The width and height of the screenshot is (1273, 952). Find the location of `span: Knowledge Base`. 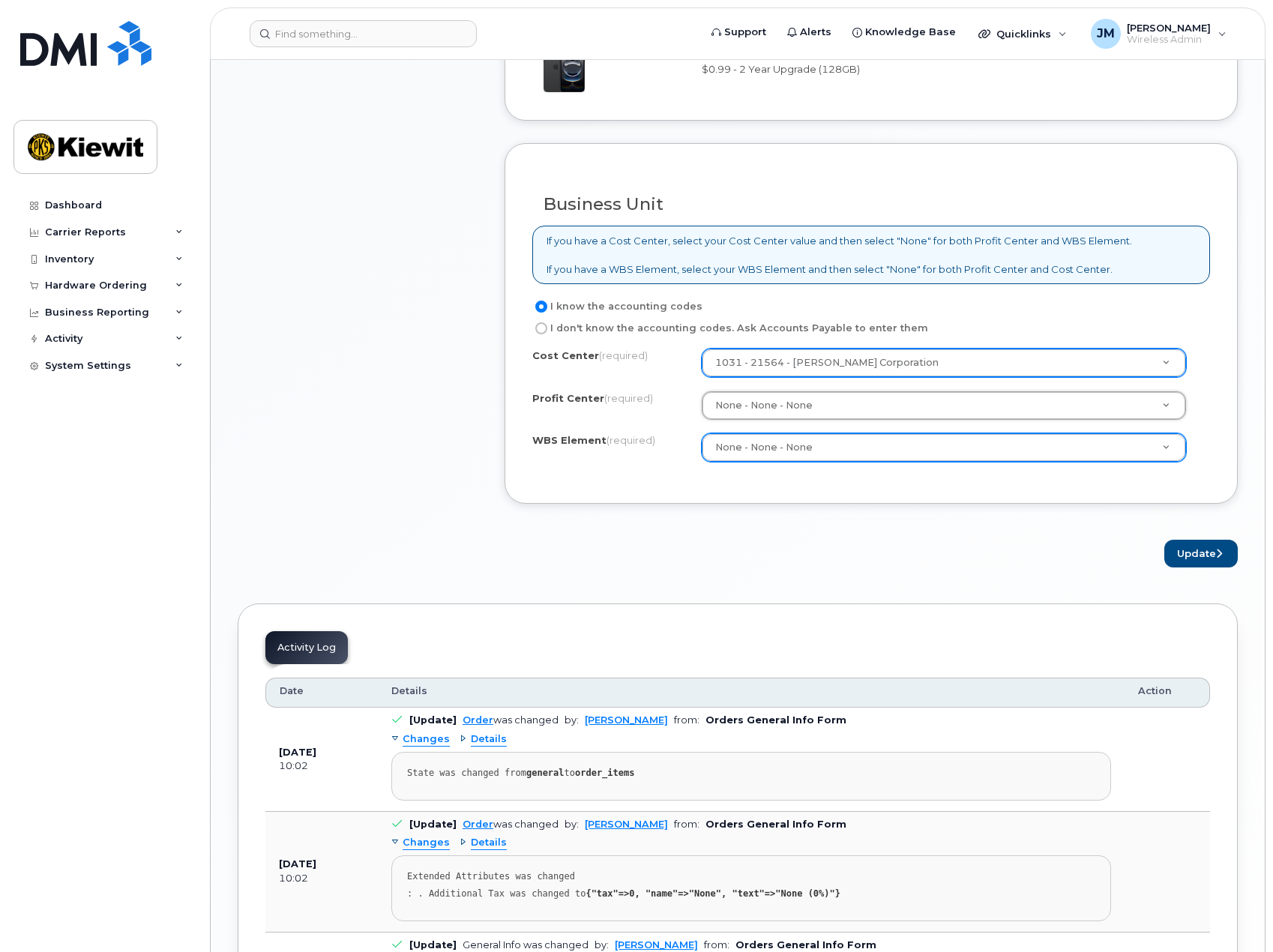

span: Knowledge Base is located at coordinates (910, 32).